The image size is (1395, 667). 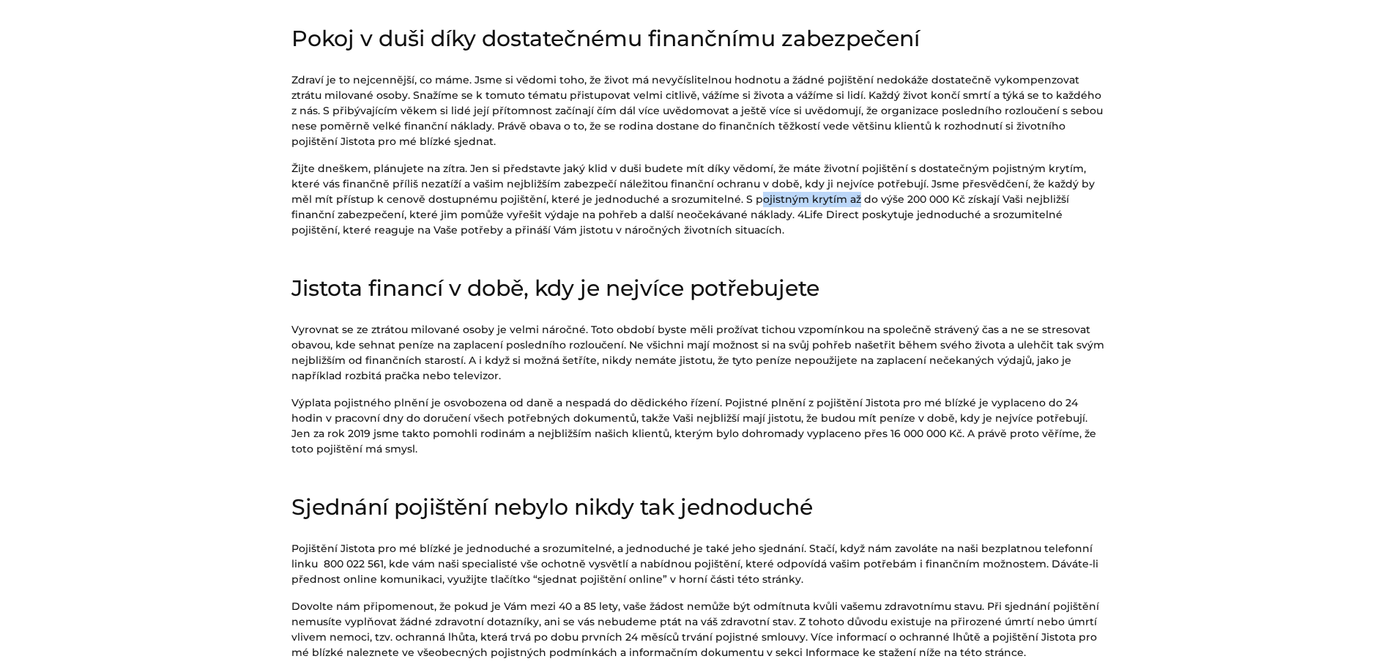 I want to click on p: Zdraví je to nejcennější, co máme. Jsme si vědomi toho, že život má nevyčíslitelnou hodnotu a žád..., so click(x=698, y=111).